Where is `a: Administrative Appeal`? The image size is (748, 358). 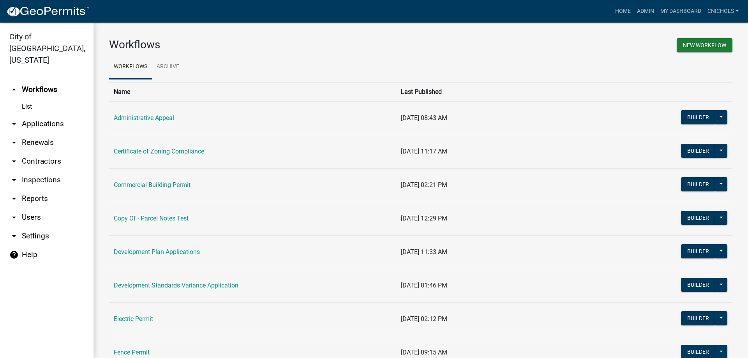 a: Administrative Appeal is located at coordinates (144, 118).